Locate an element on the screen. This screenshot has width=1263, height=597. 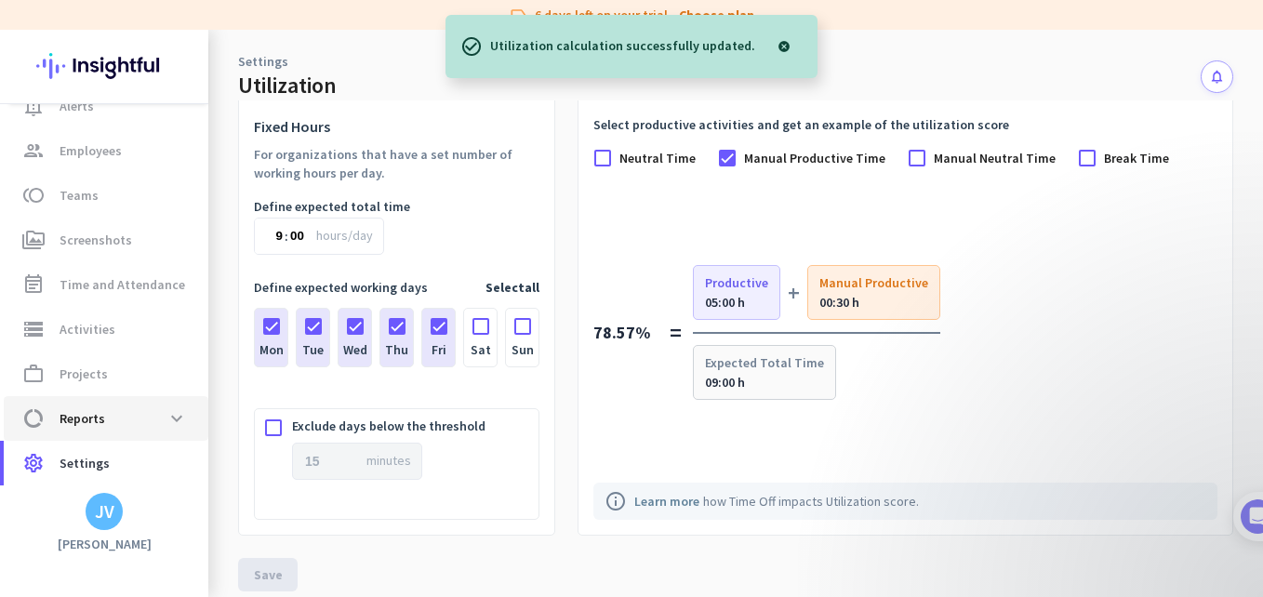
img: Profile image for Insightful AI assistant is located at coordinates (68, 25).